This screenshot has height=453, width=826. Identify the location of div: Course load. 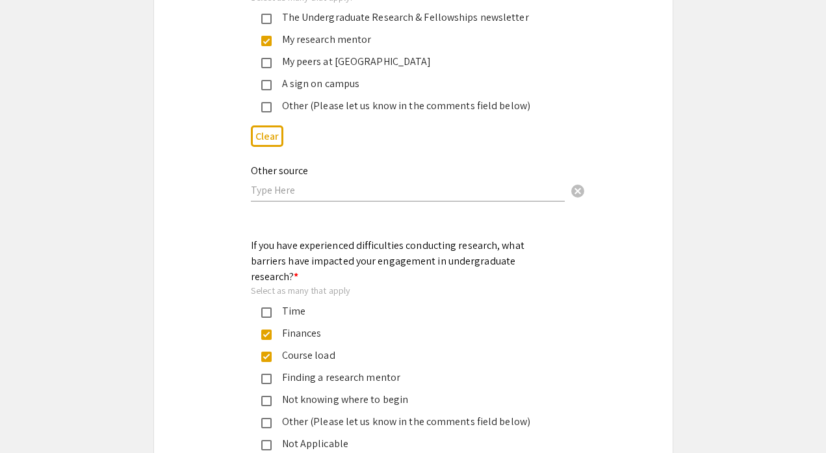
(408, 355).